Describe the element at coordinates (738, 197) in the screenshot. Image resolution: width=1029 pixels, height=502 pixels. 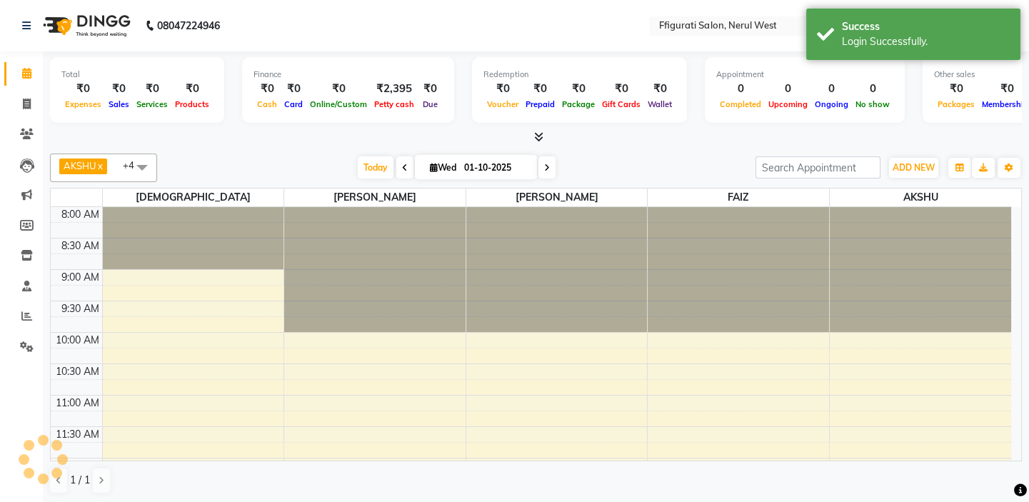
I see `span: FAIZ` at that location.